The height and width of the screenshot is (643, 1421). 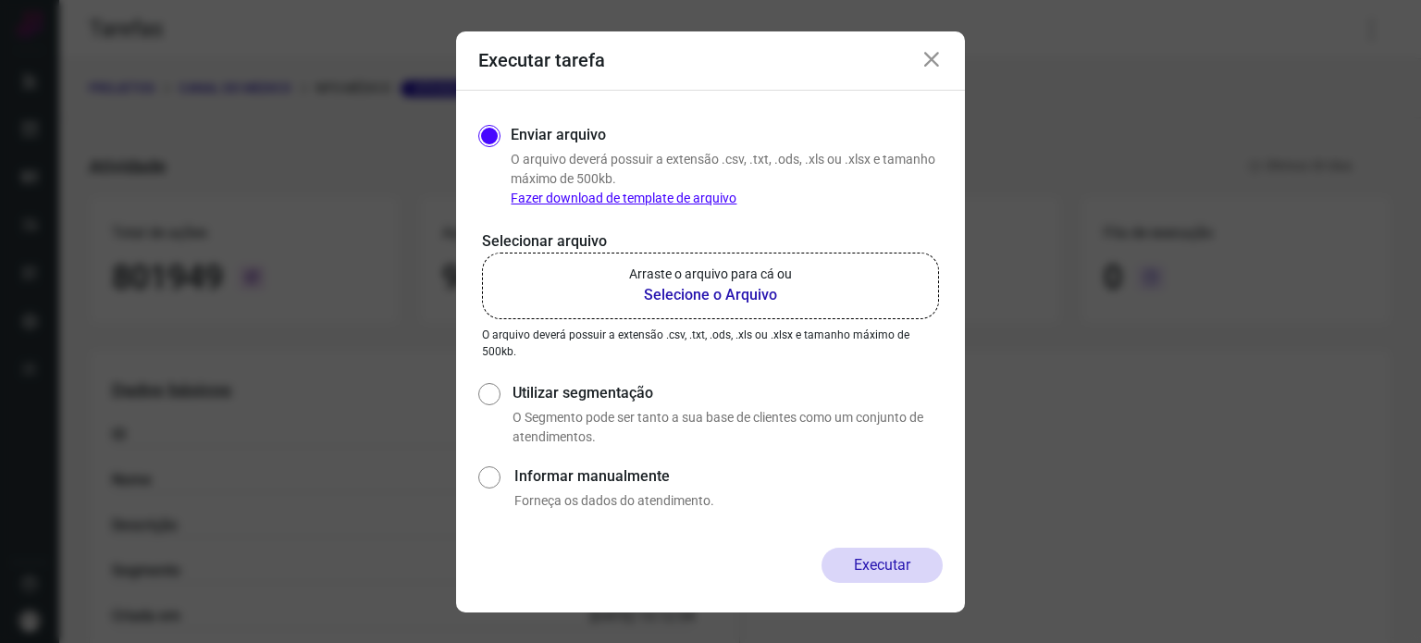 What do you see at coordinates (710, 274) in the screenshot?
I see `p: Arraste o arquivo para cá ou` at bounding box center [710, 274].